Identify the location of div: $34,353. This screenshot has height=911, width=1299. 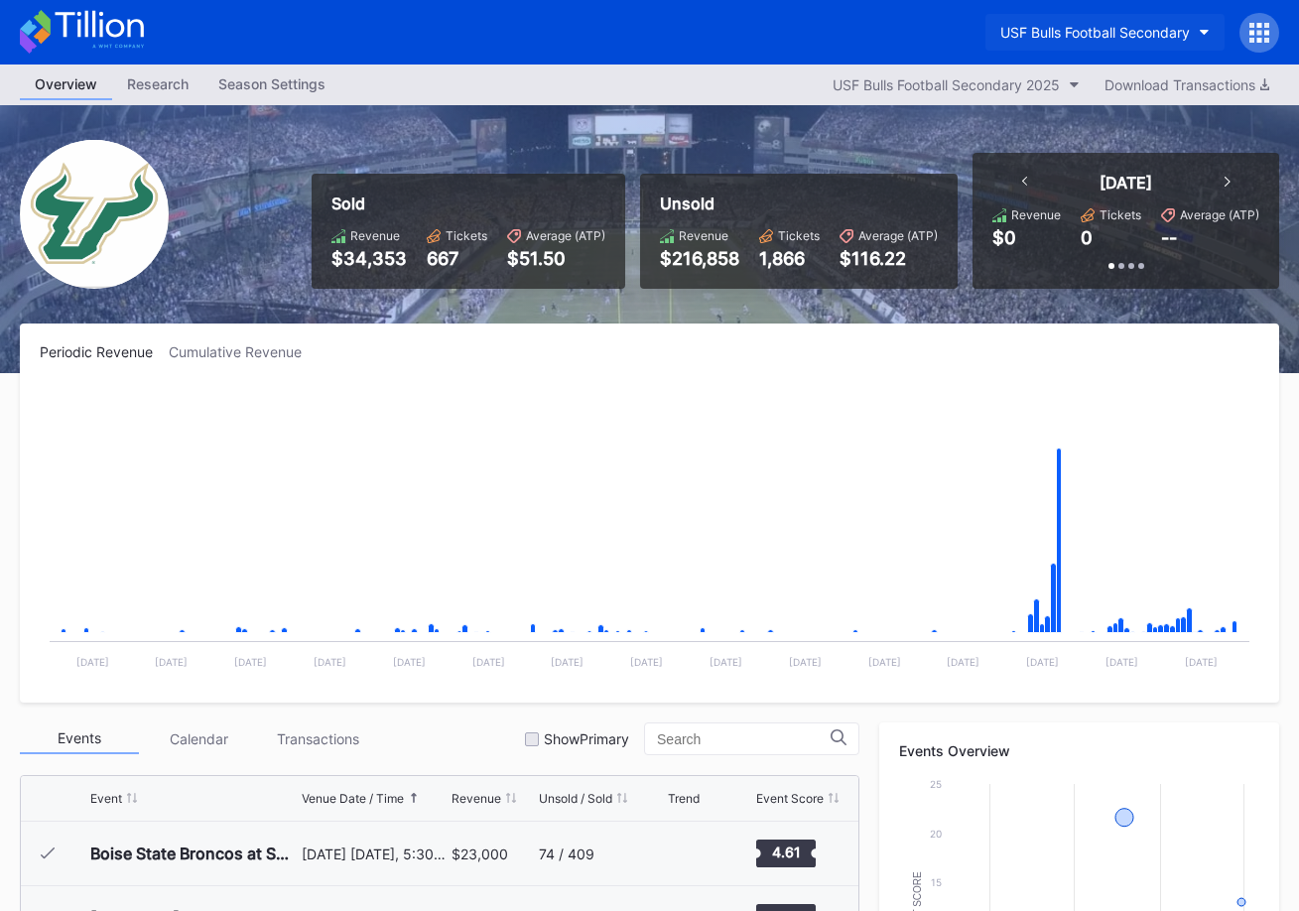
(369, 258).